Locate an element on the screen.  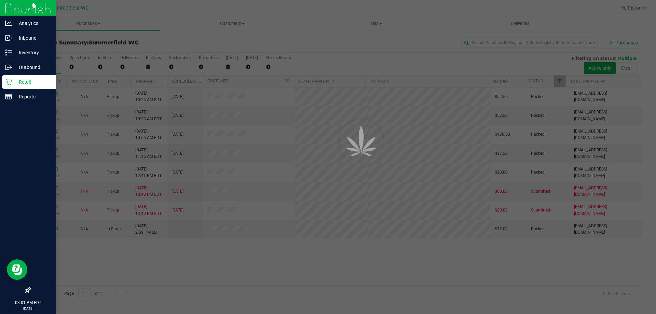
inline-svg: Inventory is located at coordinates (9, 53).